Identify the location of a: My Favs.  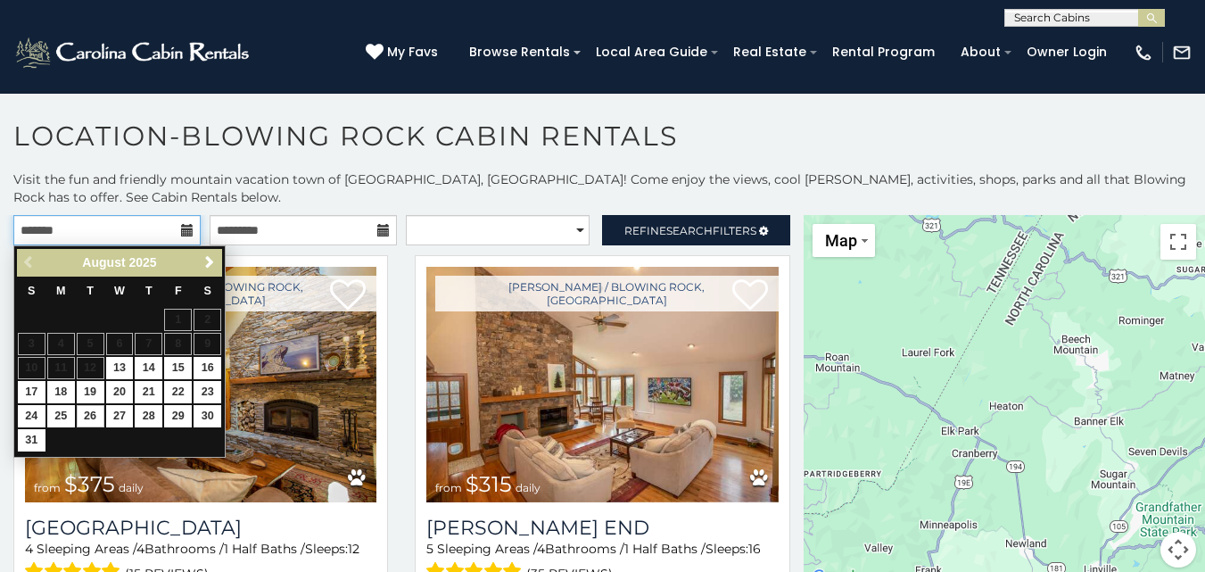
(404, 53).